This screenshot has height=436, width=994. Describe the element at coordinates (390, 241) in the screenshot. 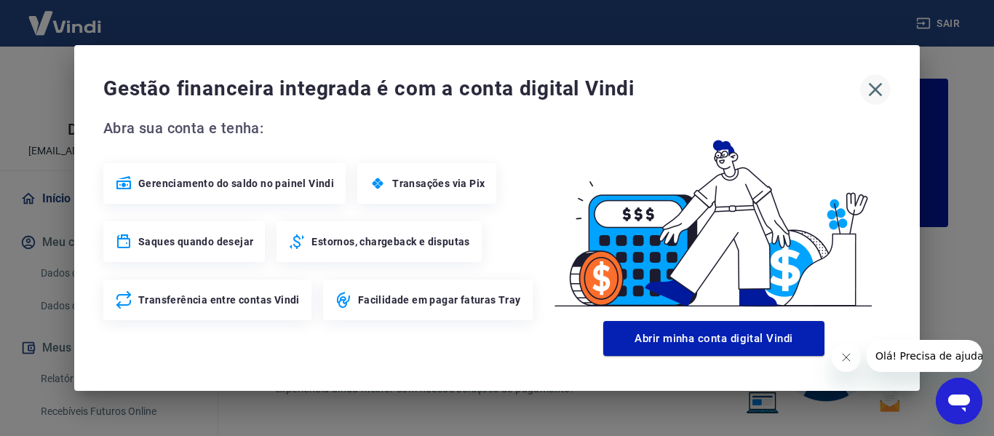

I see `span: Estornos, chargeback e disputas` at that location.